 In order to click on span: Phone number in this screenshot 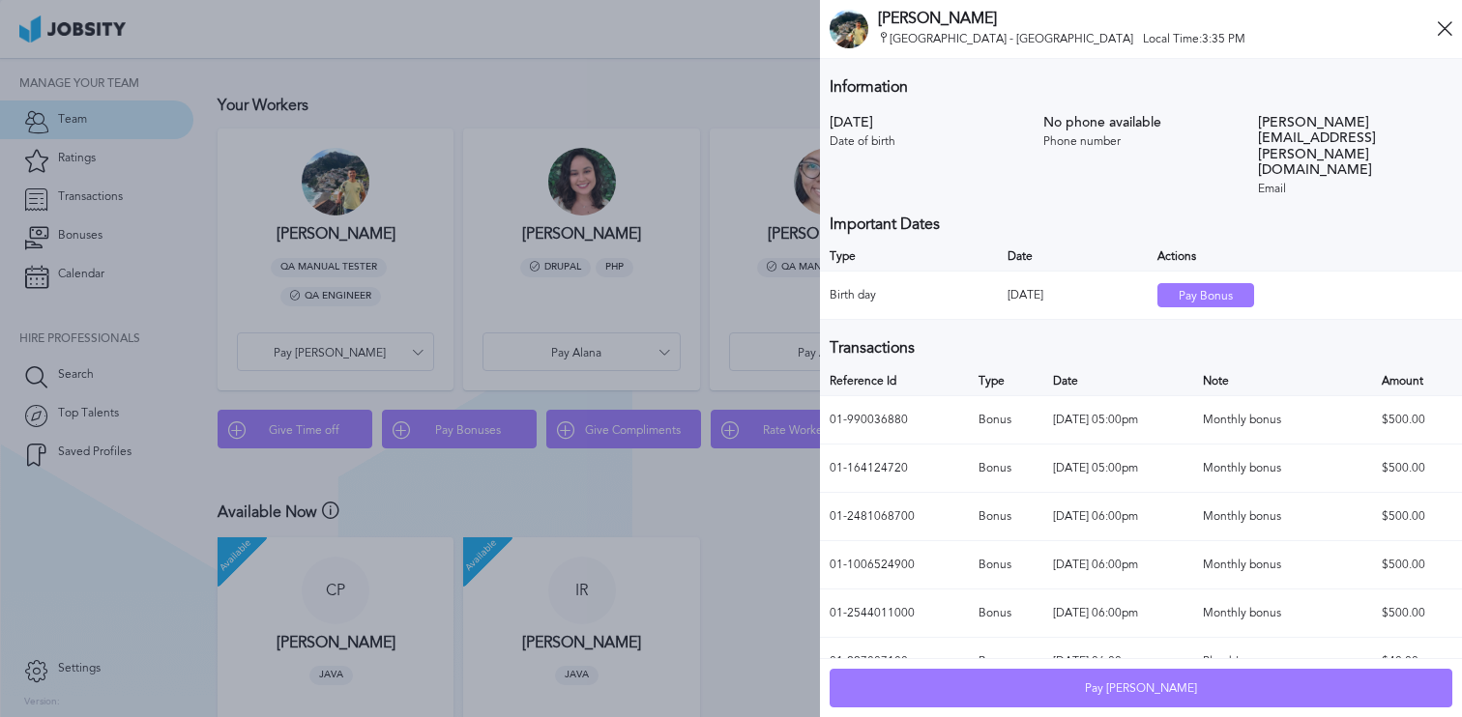, I will do `click(1140, 142)`.